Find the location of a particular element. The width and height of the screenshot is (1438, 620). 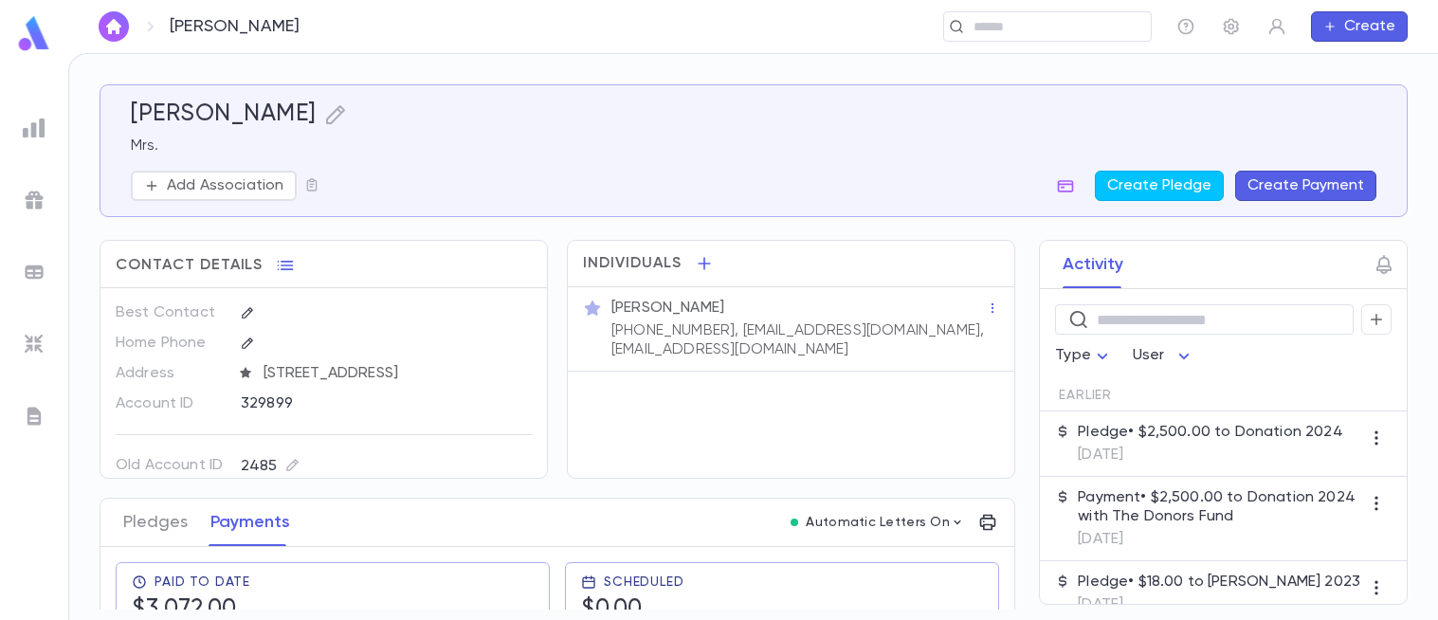

button: Automatic Letters On is located at coordinates (878, 522).